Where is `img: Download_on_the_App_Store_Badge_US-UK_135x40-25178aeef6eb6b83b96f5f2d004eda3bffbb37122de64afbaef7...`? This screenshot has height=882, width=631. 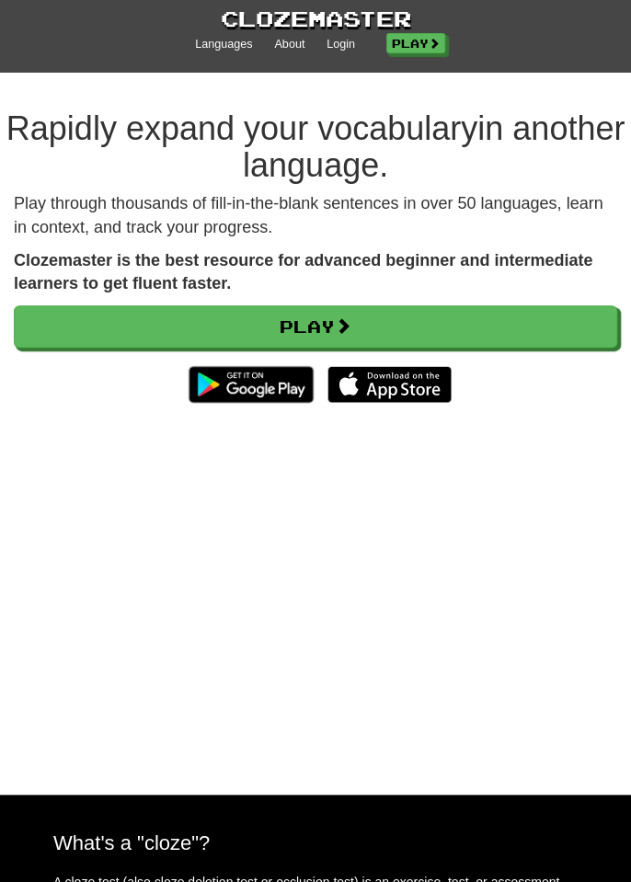
img: Download_on_the_App_Store_Badge_US-UK_135x40-25178aeef6eb6b83b96f5f2d004eda3bffbb37122de64afbaef7... is located at coordinates (389, 385).